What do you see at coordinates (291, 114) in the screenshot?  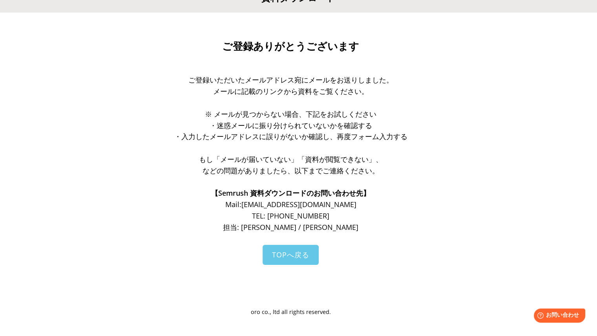 I see `span: ※ メールが見つからない場合、下記をお試しください` at bounding box center [291, 114].